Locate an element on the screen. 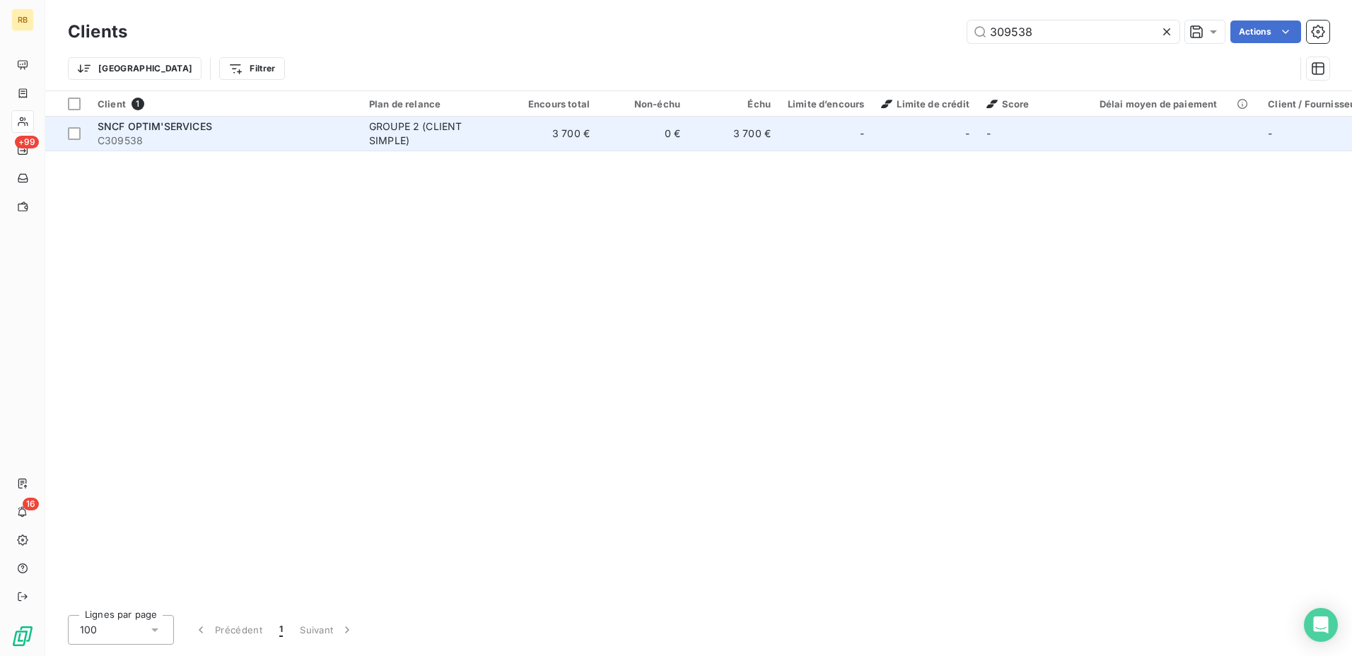 The width and height of the screenshot is (1352, 656). span: +99 is located at coordinates (27, 142).